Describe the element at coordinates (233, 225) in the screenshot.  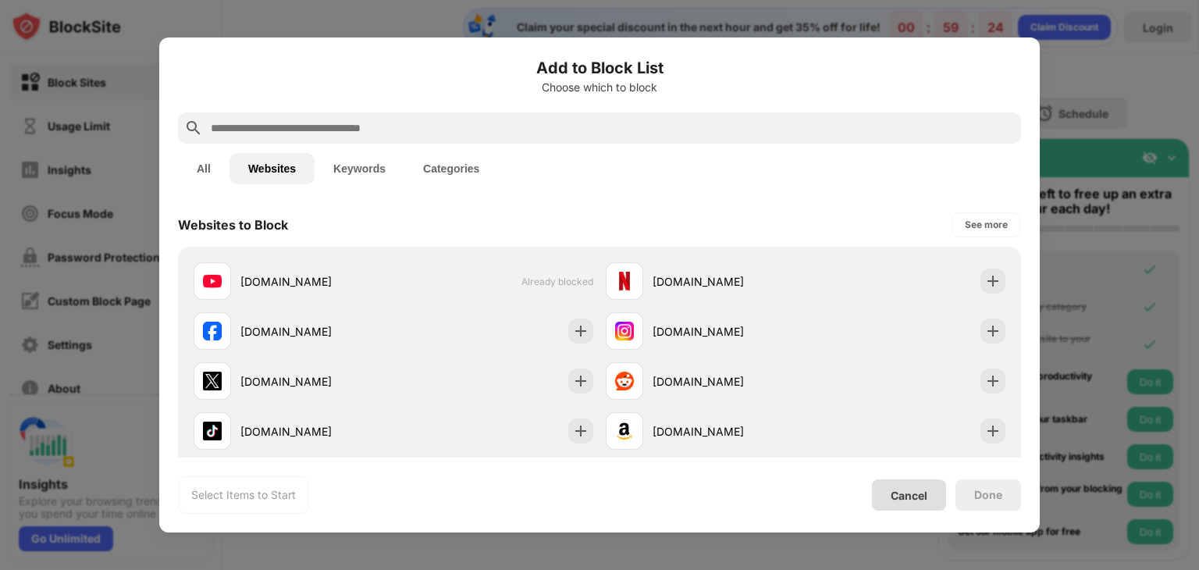
I see `div: Websites to Block` at that location.